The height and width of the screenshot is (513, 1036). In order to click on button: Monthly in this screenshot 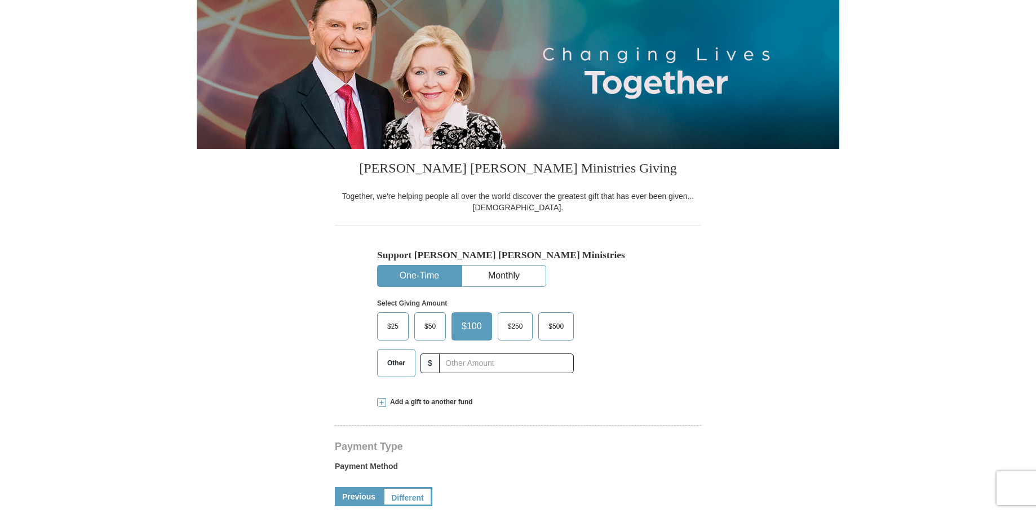, I will do `click(504, 276)`.